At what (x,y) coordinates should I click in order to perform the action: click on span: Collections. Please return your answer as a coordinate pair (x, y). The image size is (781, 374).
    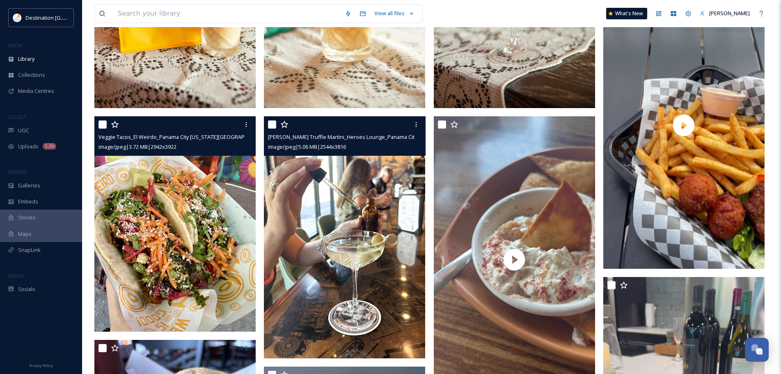
    Looking at the image, I should click on (32, 75).